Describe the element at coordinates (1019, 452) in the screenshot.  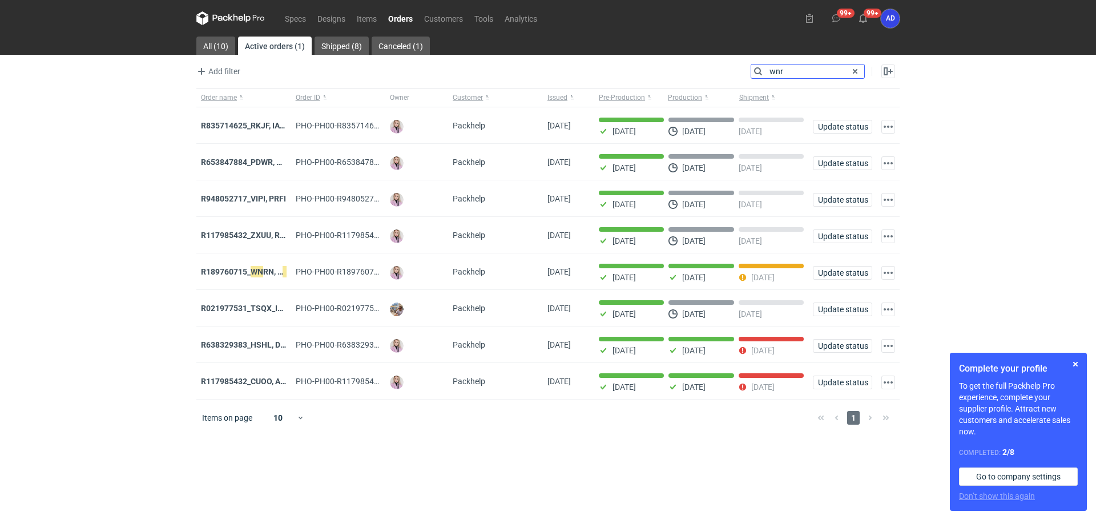
I see `div: Completed:` at that location.